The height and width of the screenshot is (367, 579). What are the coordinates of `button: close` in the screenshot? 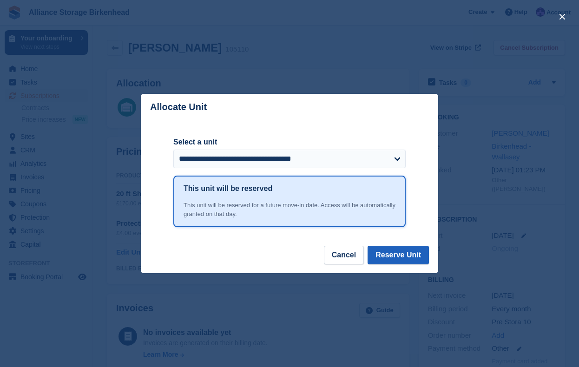 It's located at (562, 17).